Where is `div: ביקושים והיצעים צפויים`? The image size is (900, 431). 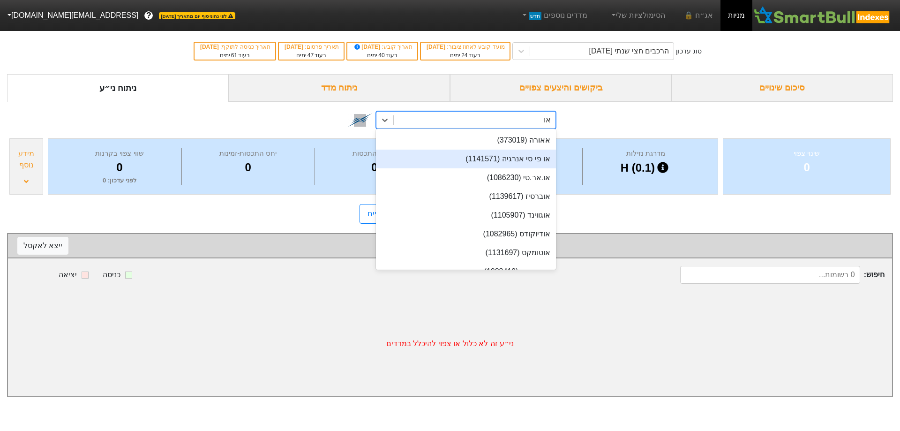
div: ביקושים והיצעים צפויים is located at coordinates (561, 88).